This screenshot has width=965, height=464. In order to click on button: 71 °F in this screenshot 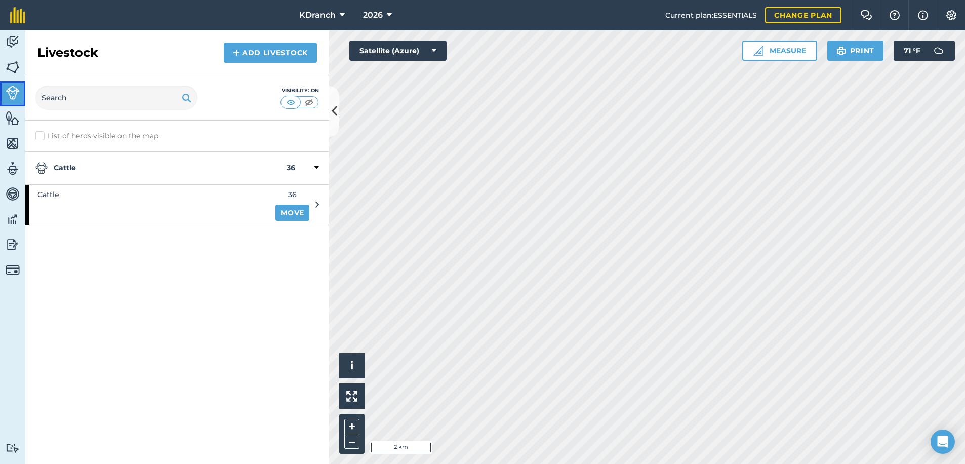, I will do `click(924, 51)`.